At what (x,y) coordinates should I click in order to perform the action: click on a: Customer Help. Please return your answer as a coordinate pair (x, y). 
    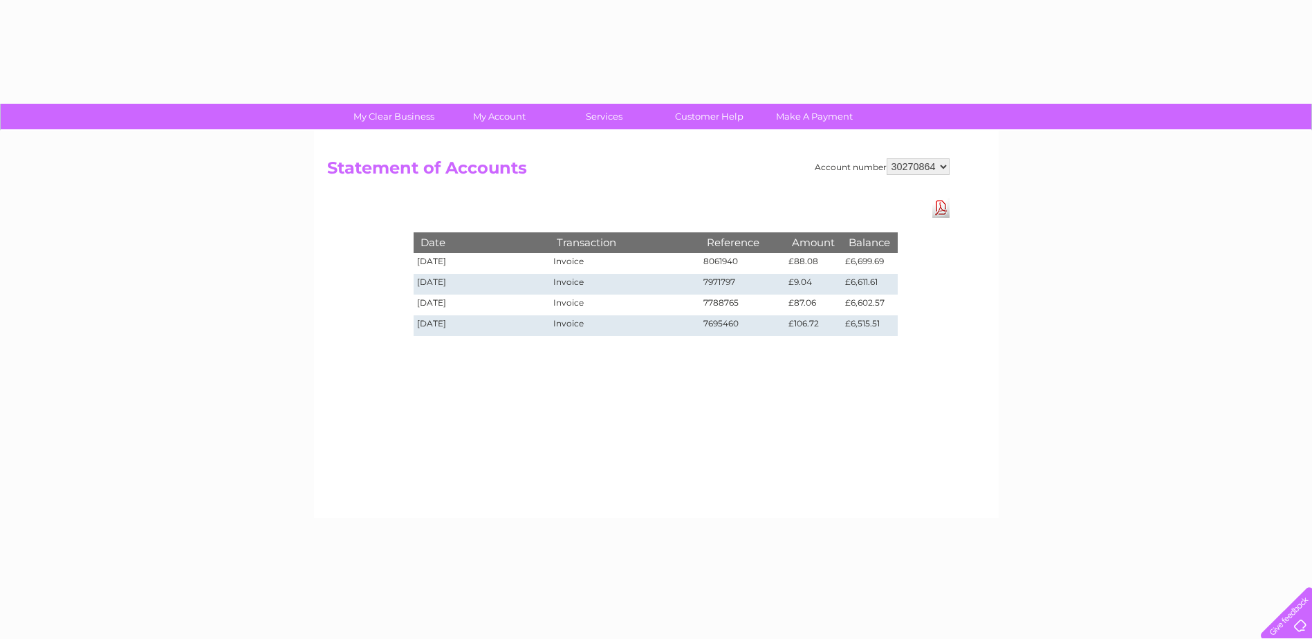
    Looking at the image, I should click on (709, 116).